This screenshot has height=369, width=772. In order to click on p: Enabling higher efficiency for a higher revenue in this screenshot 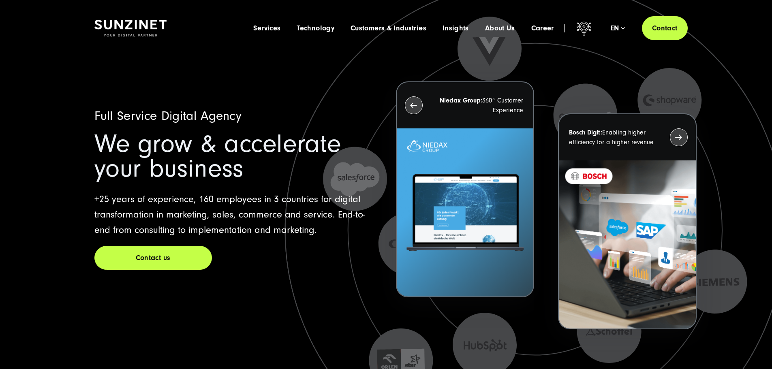, I will do `click(612, 137)`.